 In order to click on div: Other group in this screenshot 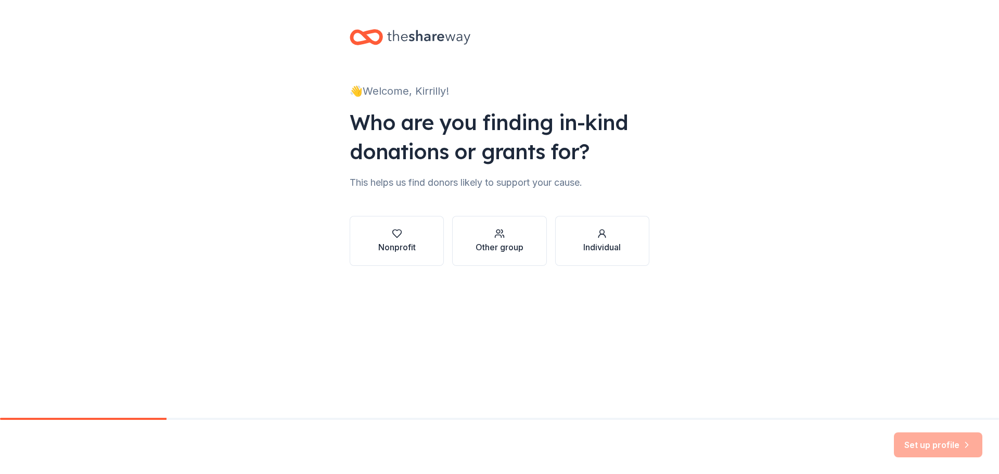, I will do `click(500, 247)`.